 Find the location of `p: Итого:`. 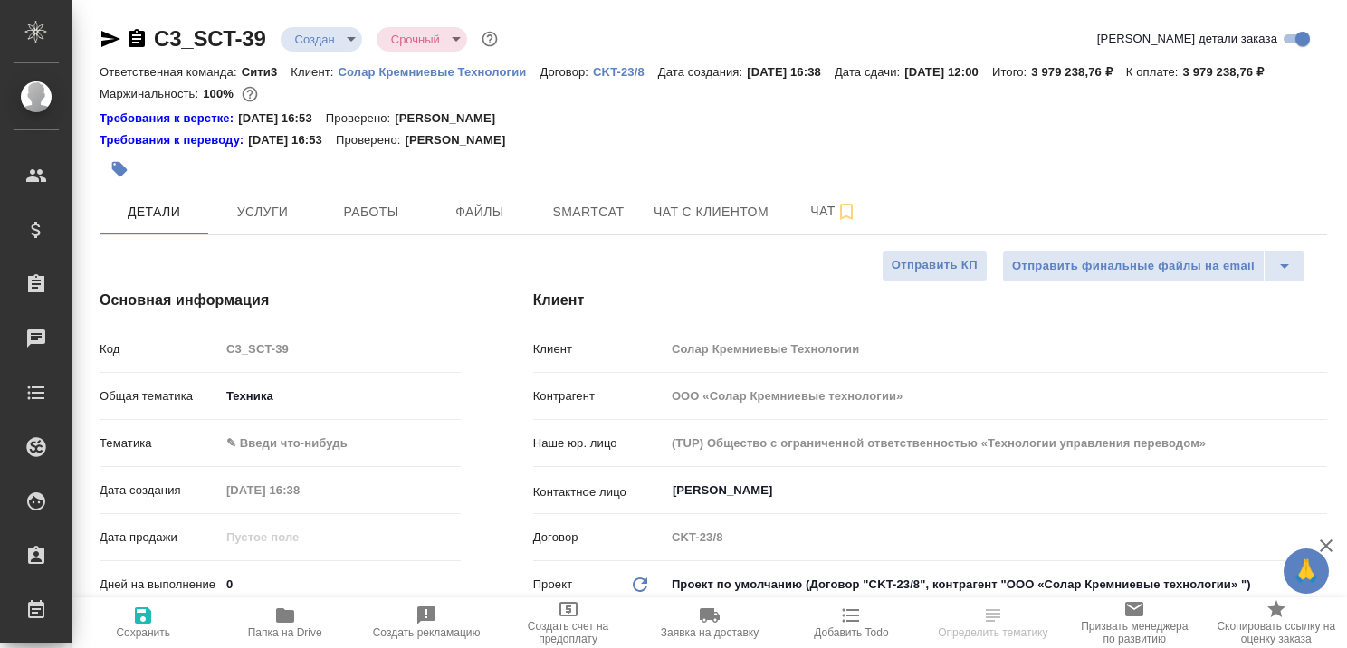

p: Итого: is located at coordinates (1011, 71).